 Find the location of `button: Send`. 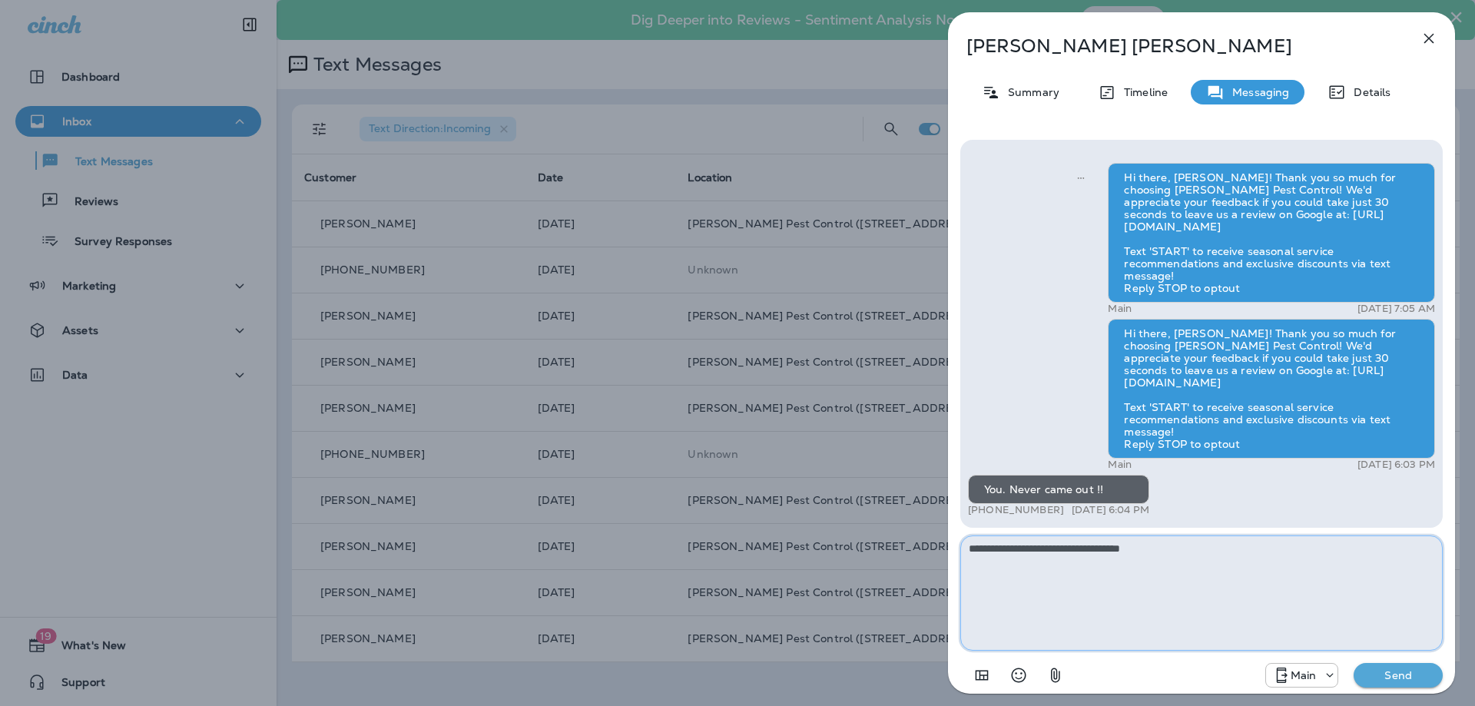

button: Send is located at coordinates (1398, 675).